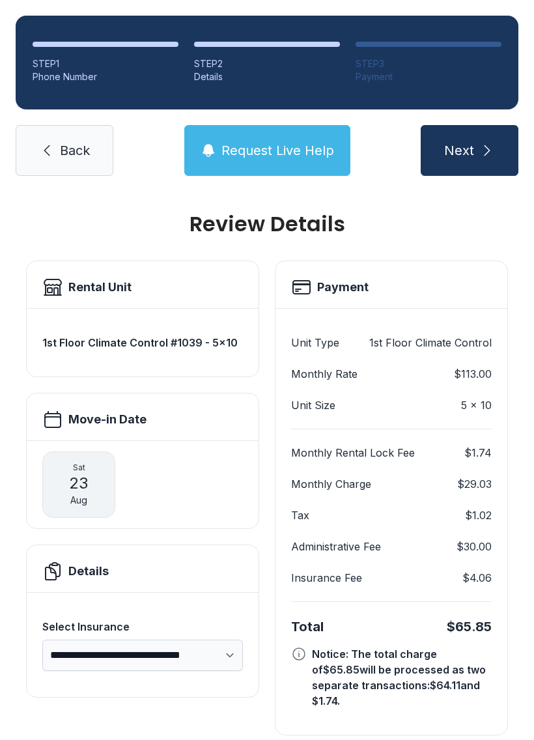  I want to click on dt: Tax, so click(300, 515).